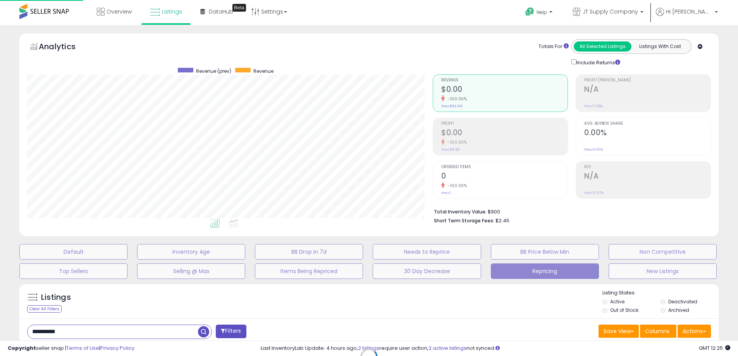 This screenshot has width=738, height=356. What do you see at coordinates (610, 12) in the screenshot?
I see `span: JT Supply Company` at bounding box center [610, 12].